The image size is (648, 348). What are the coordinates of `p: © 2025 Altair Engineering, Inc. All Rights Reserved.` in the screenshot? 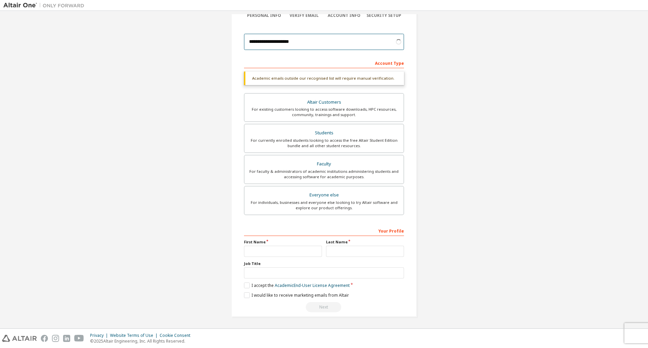 It's located at (142, 341).